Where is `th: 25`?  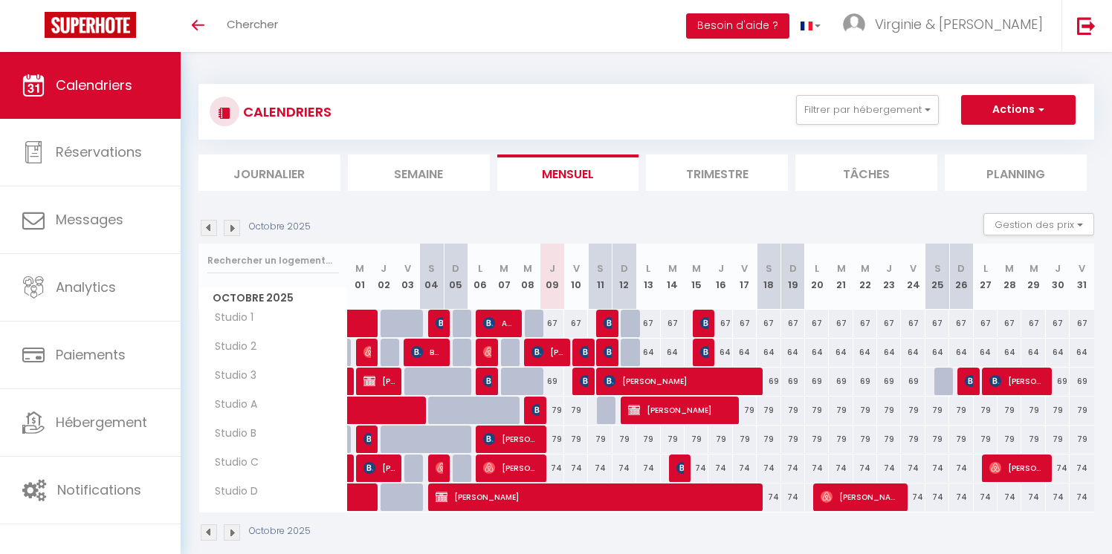
th: 25 is located at coordinates (937, 276).